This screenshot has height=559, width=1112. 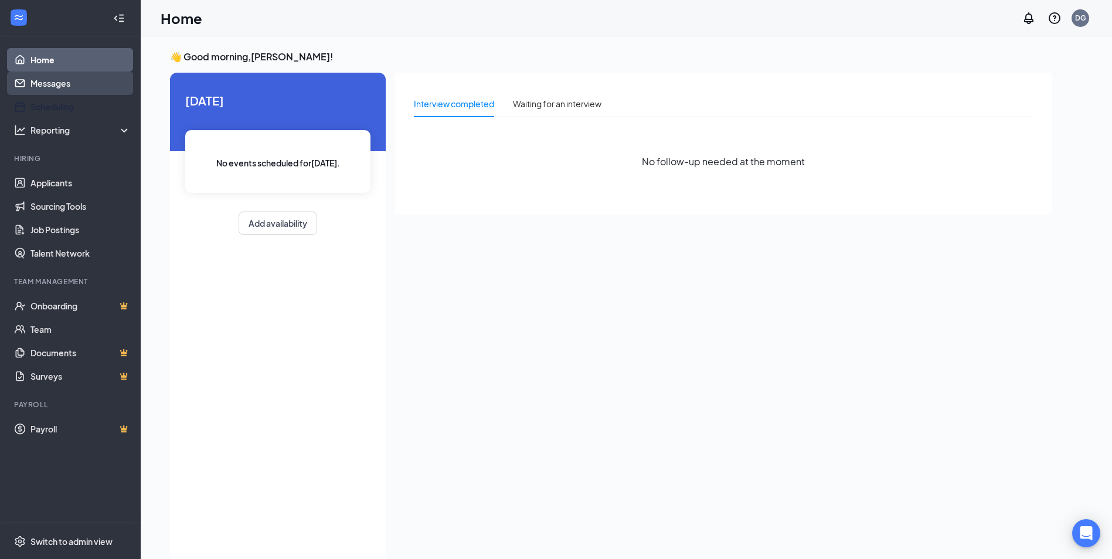 I want to click on div: Payroll, so click(x=71, y=405).